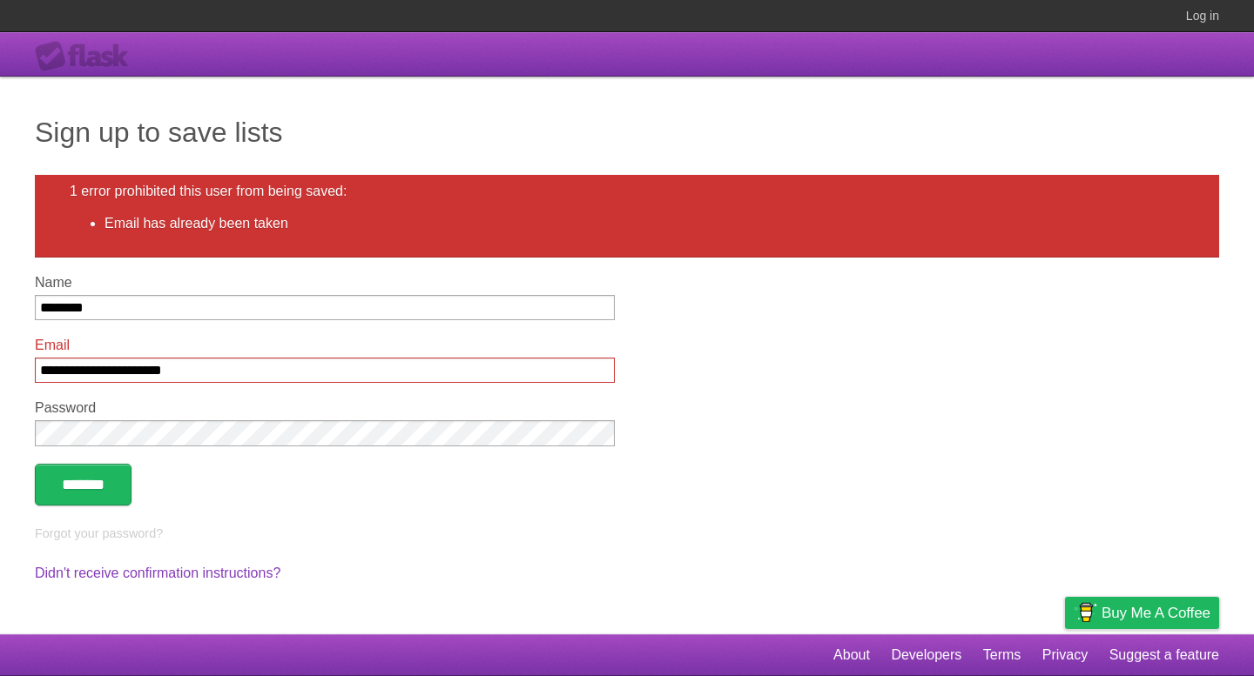 Image resolution: width=1254 pixels, height=676 pixels. Describe the element at coordinates (1085, 613) in the screenshot. I see `img: Buy me a coffee` at that location.